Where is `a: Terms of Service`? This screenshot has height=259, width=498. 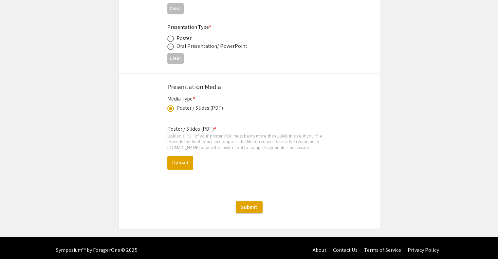
a: Terms of Service is located at coordinates (383, 250).